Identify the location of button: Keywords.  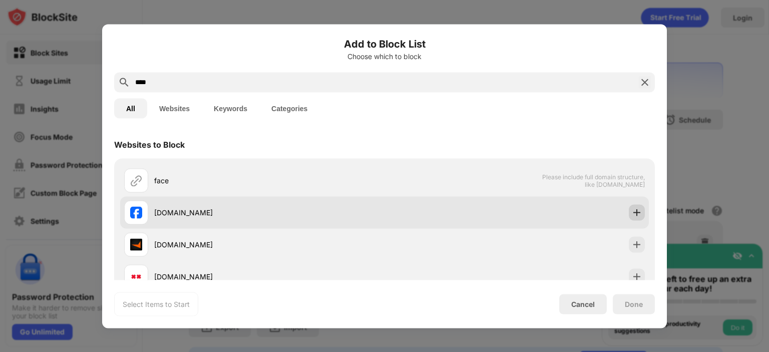
(230, 108).